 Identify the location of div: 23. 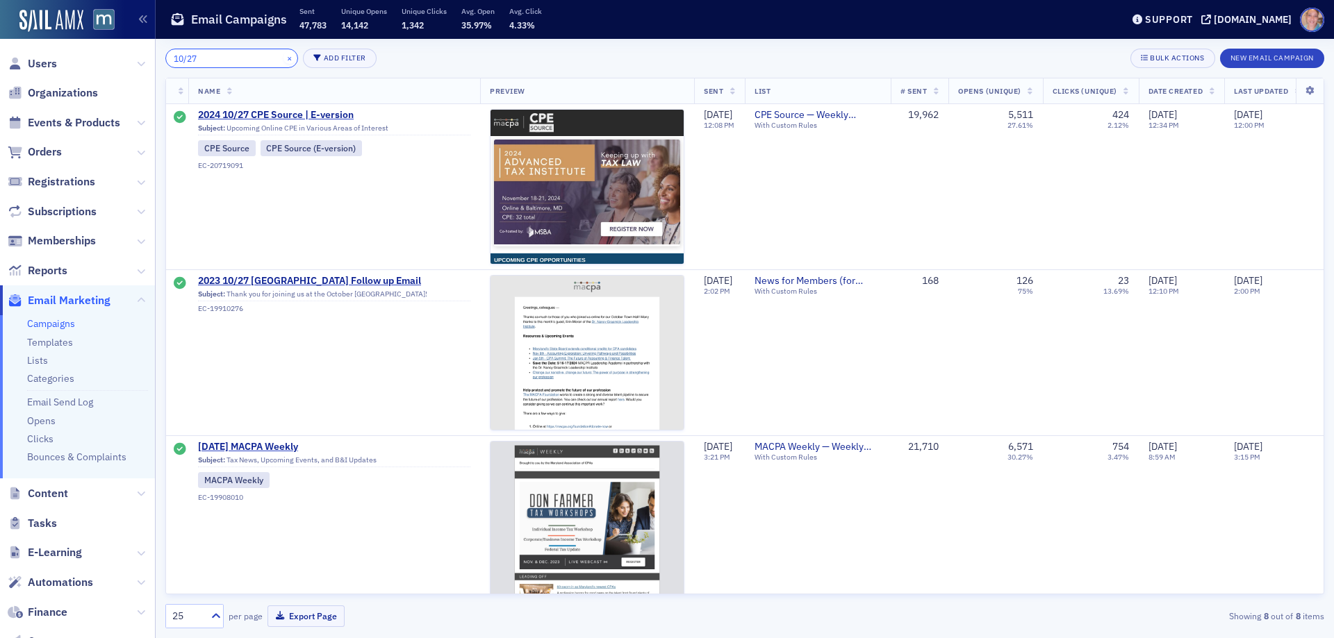
(1123, 281).